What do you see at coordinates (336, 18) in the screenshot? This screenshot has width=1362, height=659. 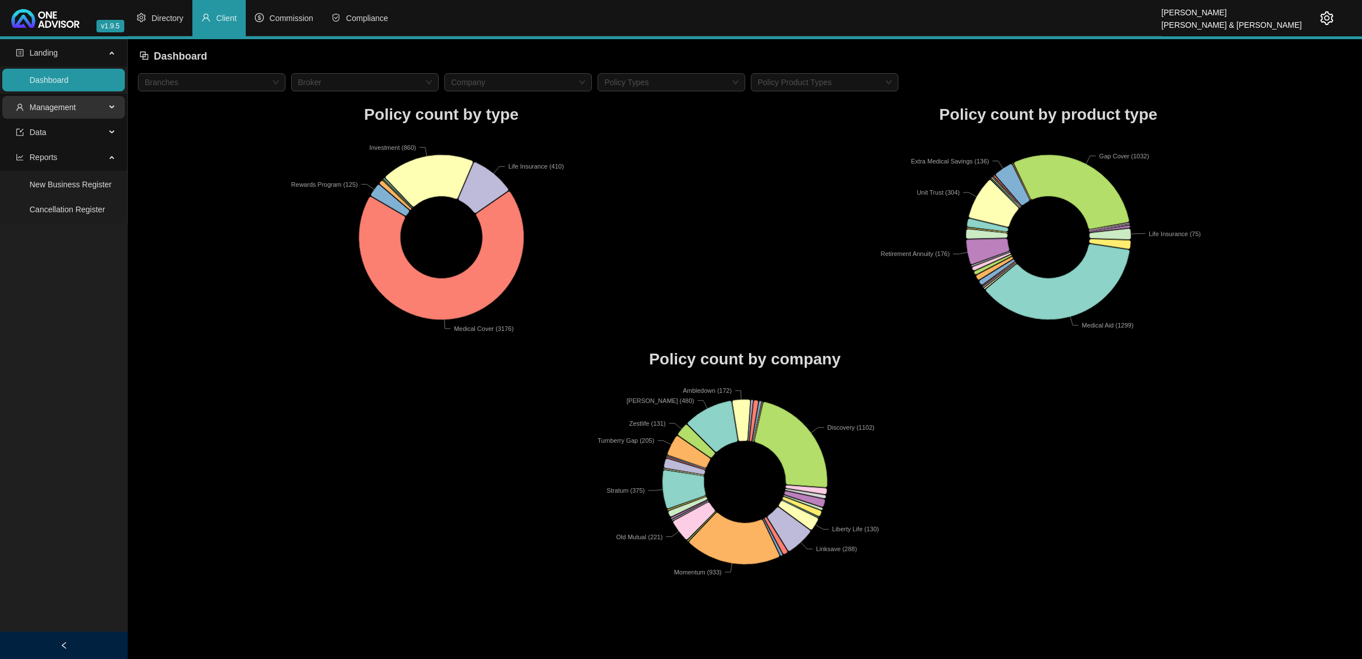 I see `span: safety` at bounding box center [336, 18].